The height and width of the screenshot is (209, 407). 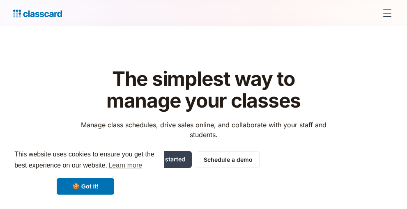 I want to click on h1: The simplest way to manage your classes, so click(x=203, y=90).